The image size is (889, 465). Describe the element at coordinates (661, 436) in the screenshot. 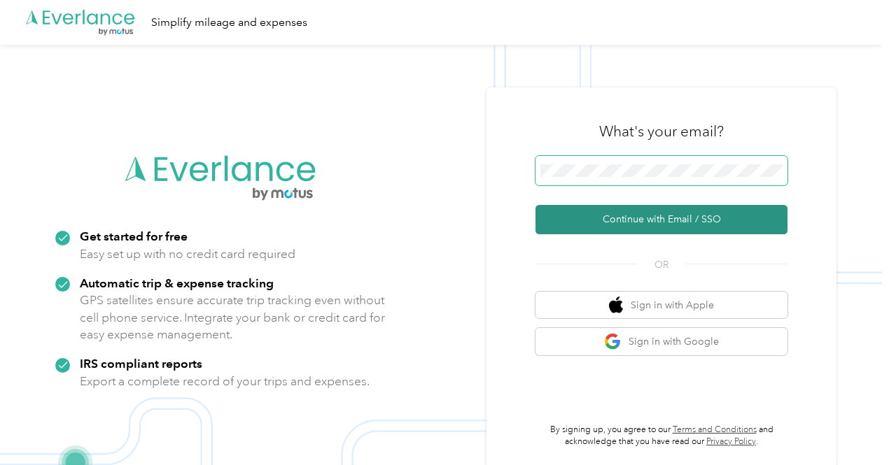

I see `p: By signing up, you agree to our and acknowledge that you have read our .` at that location.